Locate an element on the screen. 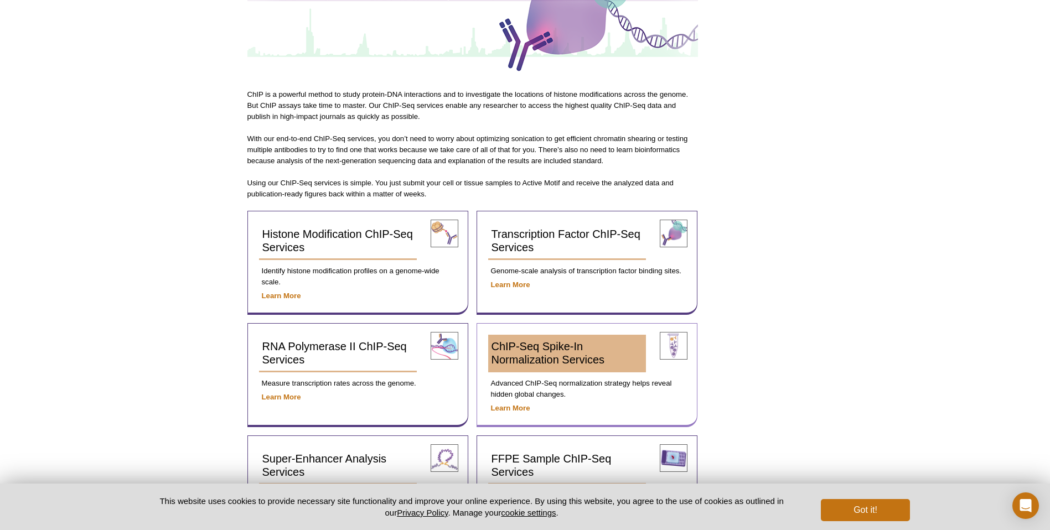 The width and height of the screenshot is (1050, 530). img: FFPE ChIP-Seq is located at coordinates (674, 458).